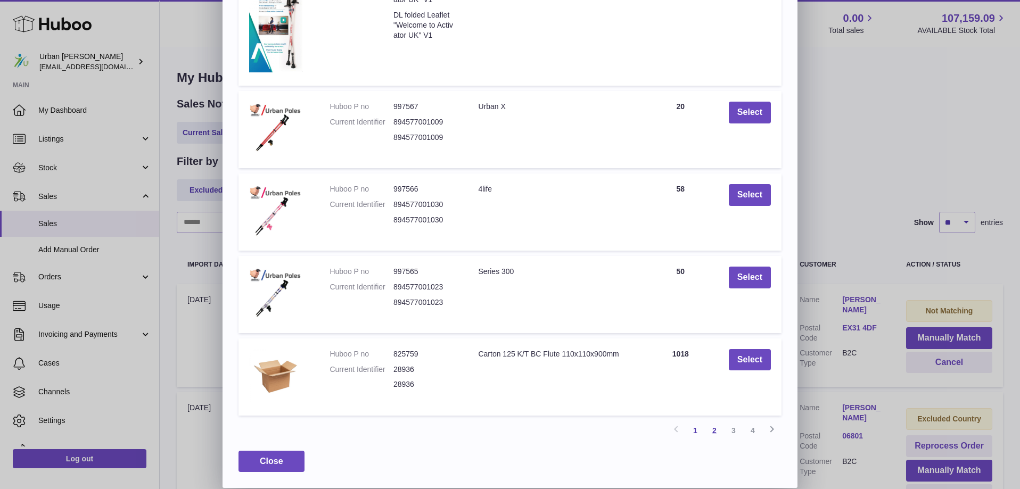  What do you see at coordinates (272, 462) in the screenshot?
I see `button: Close` at bounding box center [272, 462].